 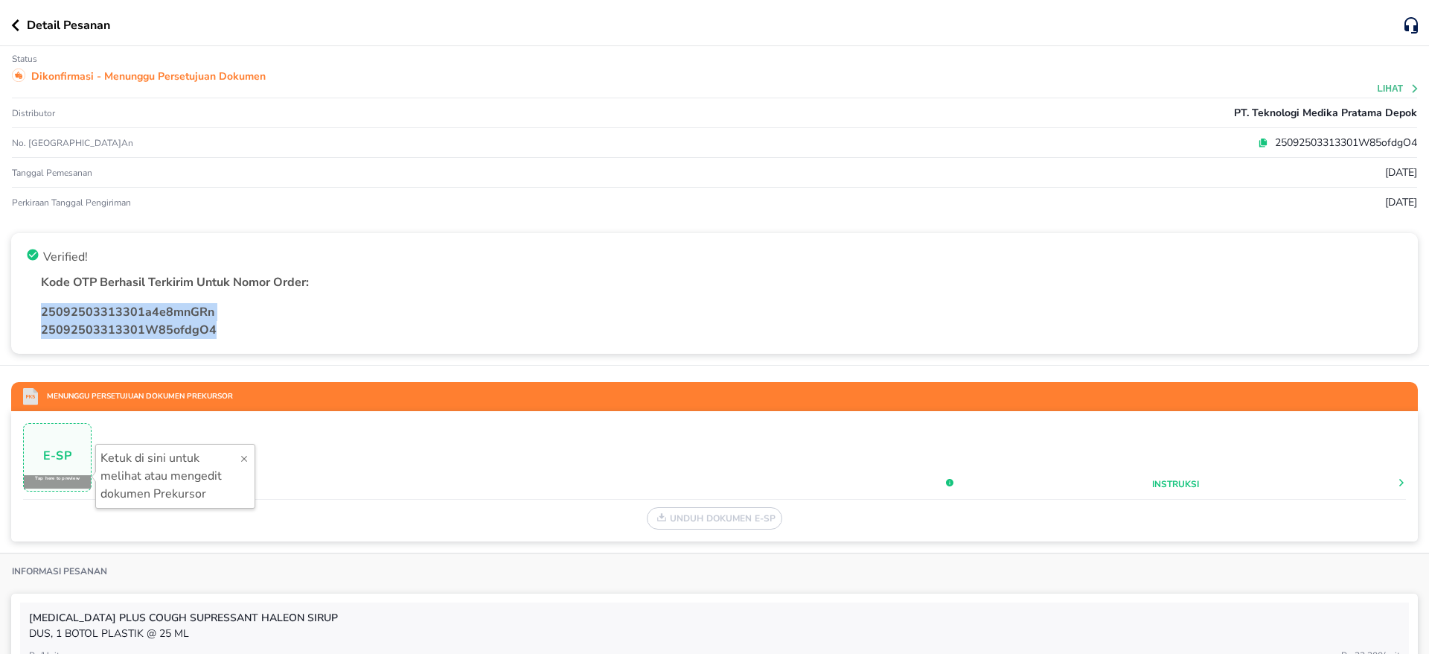 What do you see at coordinates (1175, 484) in the screenshot?
I see `button: Instruksi` at bounding box center [1175, 484].